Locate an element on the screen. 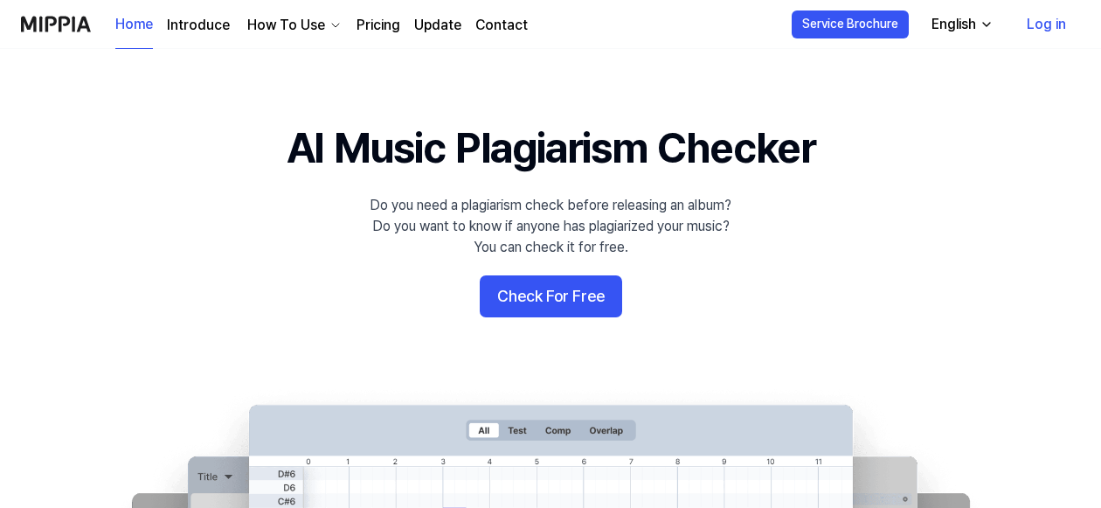 The width and height of the screenshot is (1101, 508). a: Pricing is located at coordinates (378, 25).